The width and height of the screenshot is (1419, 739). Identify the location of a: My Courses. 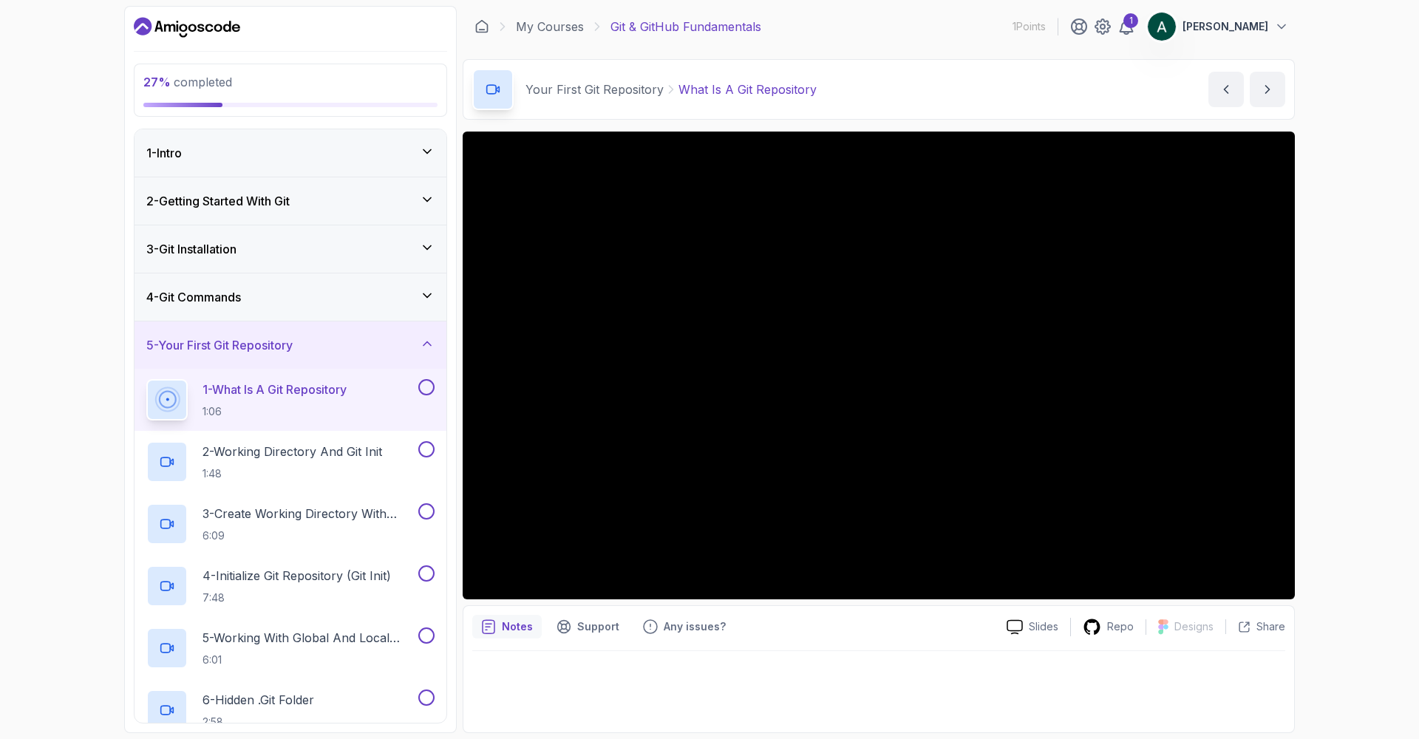
(550, 27).